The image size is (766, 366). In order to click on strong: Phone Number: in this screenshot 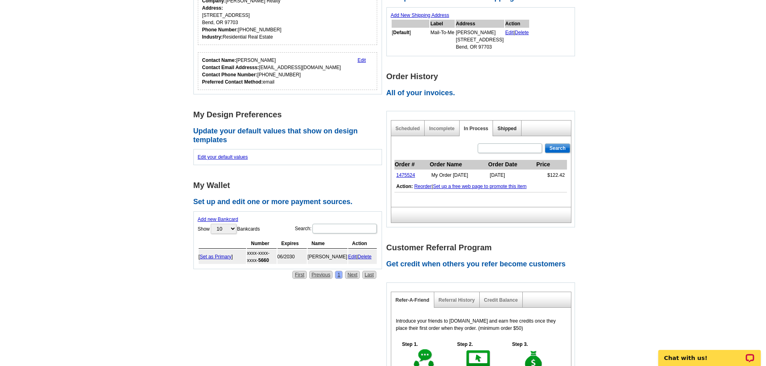, I will do `click(220, 30)`.